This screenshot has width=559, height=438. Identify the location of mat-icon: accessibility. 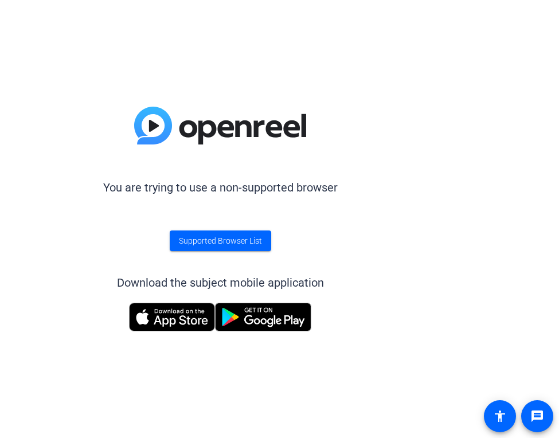
(500, 416).